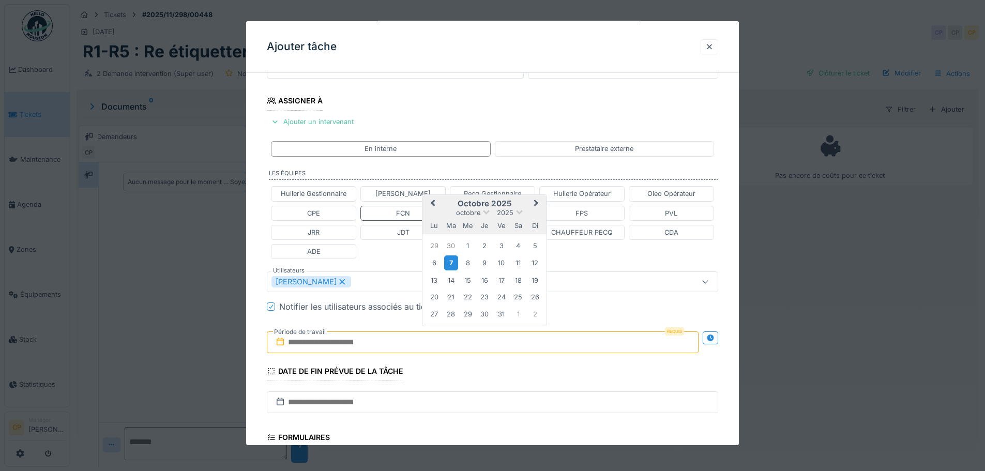 This screenshot has width=985, height=471. What do you see at coordinates (312, 121) in the screenshot?
I see `div: Ajouter un intervenant` at bounding box center [312, 121].